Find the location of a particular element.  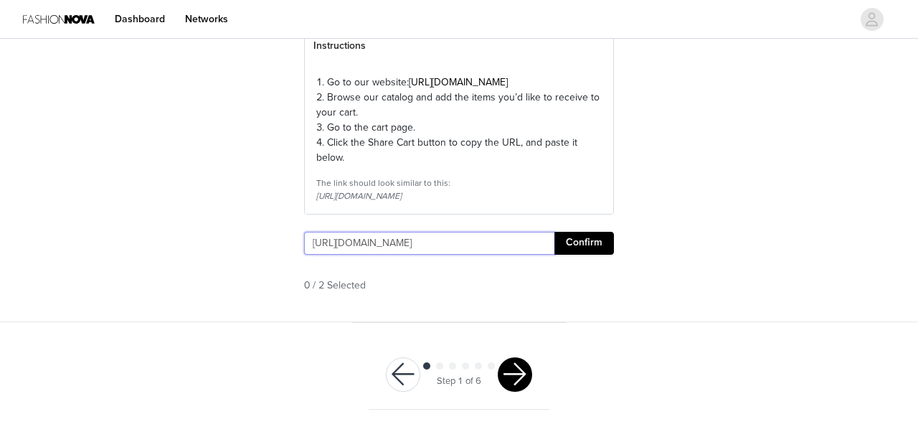

a: Dashboard is located at coordinates (140, 19).